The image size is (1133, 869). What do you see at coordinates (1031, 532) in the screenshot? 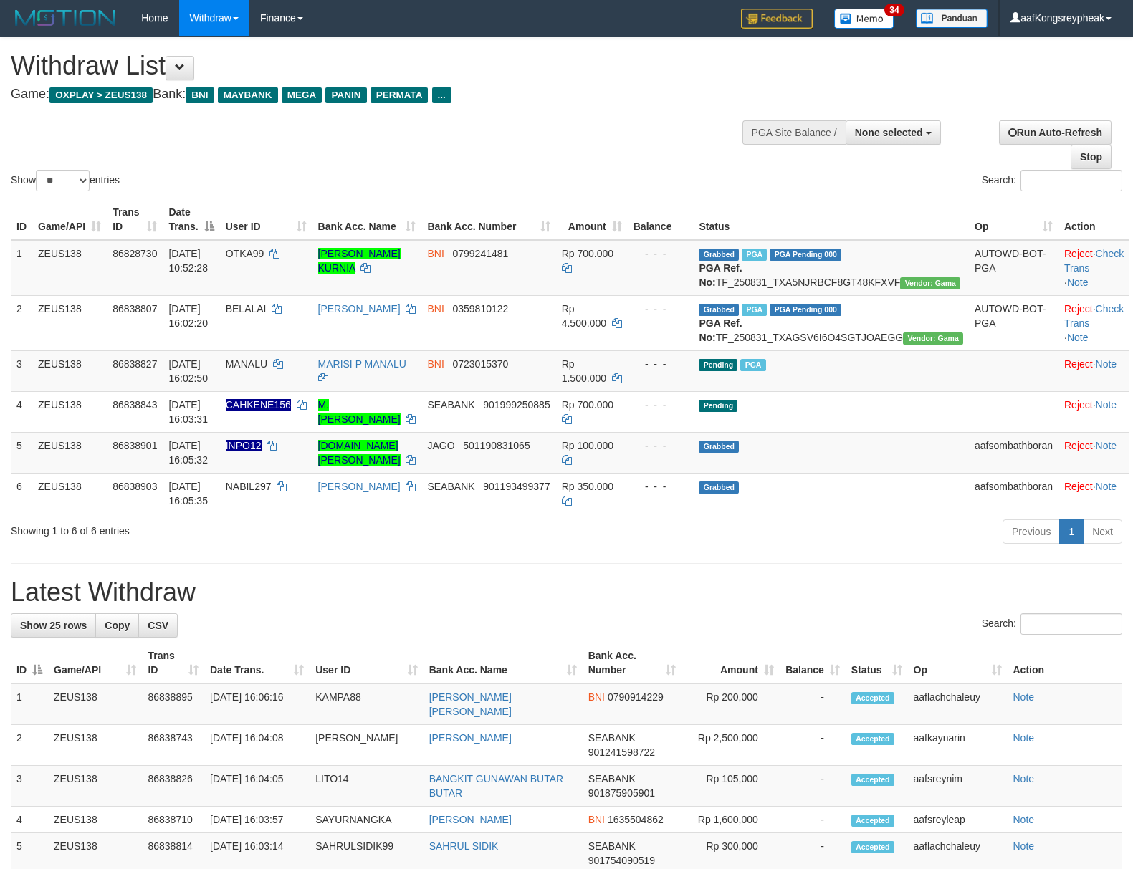
I see `a: Previous` at bounding box center [1031, 532].